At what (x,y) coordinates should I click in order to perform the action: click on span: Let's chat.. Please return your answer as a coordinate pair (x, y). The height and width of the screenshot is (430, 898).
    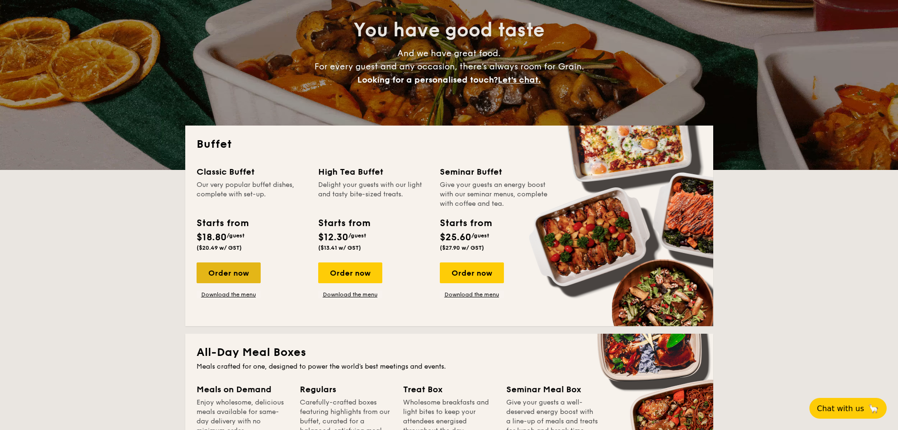
    Looking at the image, I should click on (519, 80).